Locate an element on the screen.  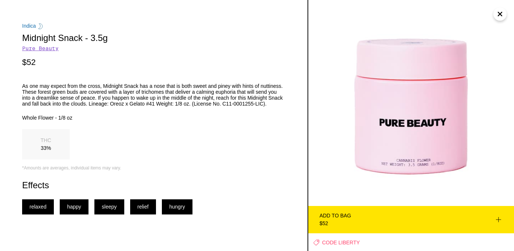
p: $52 is located at coordinates (154, 62).